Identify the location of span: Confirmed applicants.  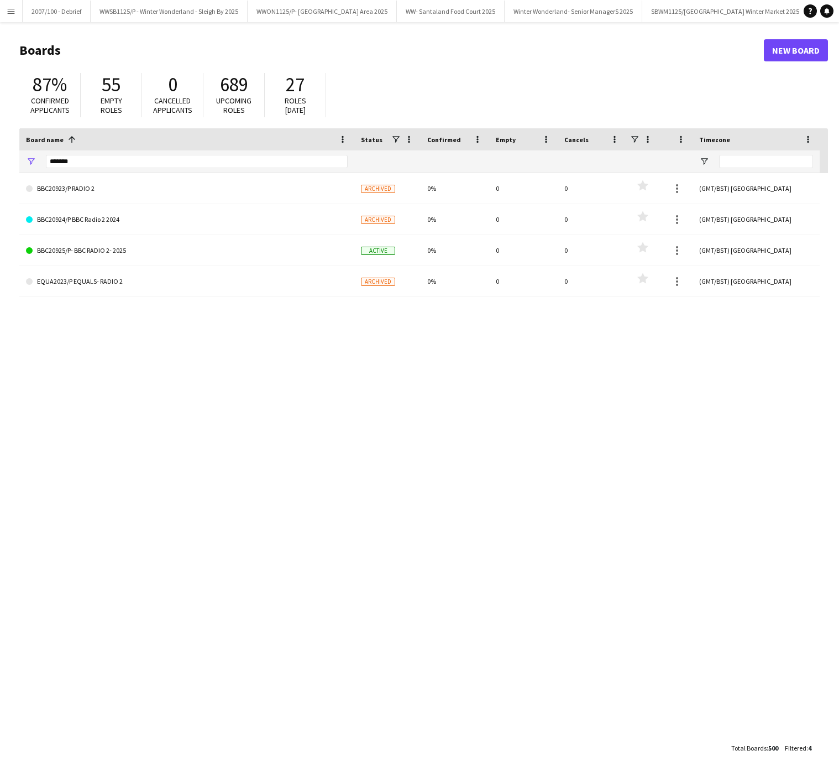
(50, 105).